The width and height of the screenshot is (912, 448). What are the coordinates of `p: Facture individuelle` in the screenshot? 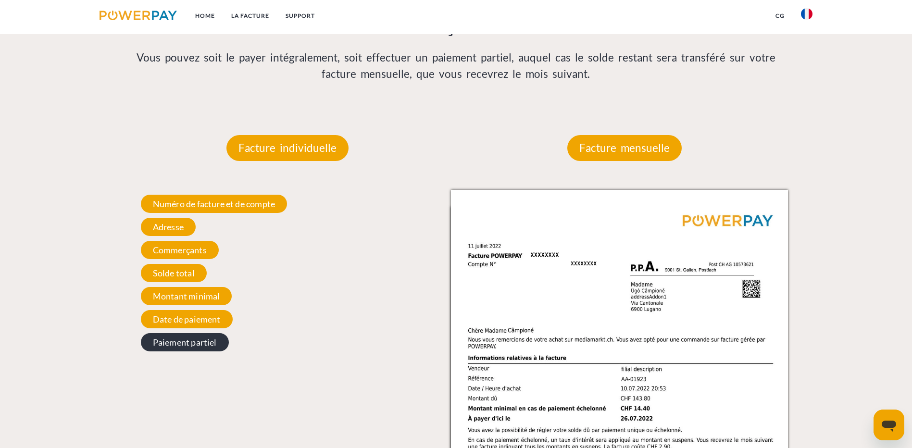 It's located at (287, 148).